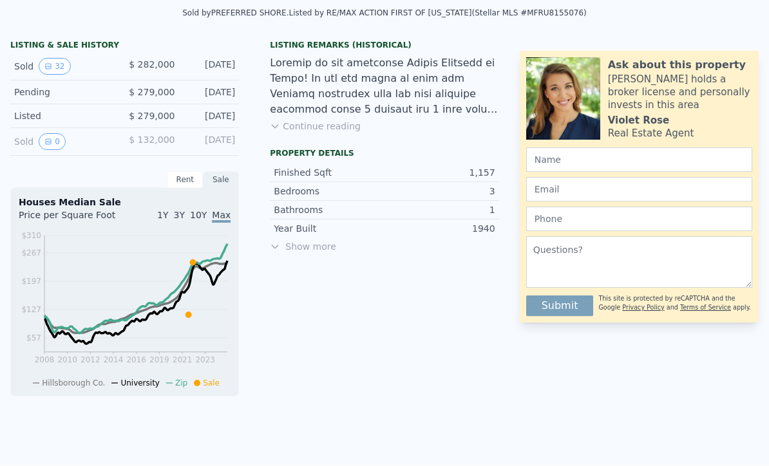 Image resolution: width=769 pixels, height=466 pixels. Describe the element at coordinates (64, 117) in the screenshot. I see `div: Listed` at that location.